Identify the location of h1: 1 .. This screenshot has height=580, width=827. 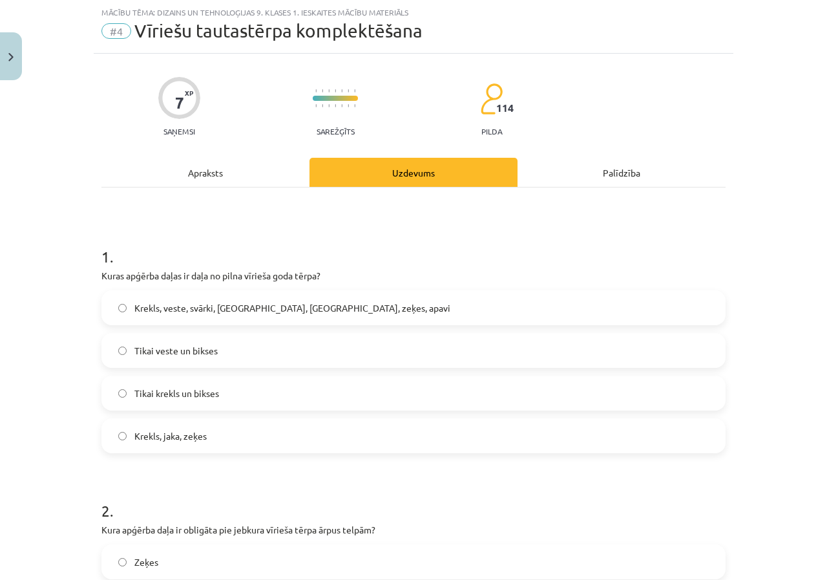
(414, 245).